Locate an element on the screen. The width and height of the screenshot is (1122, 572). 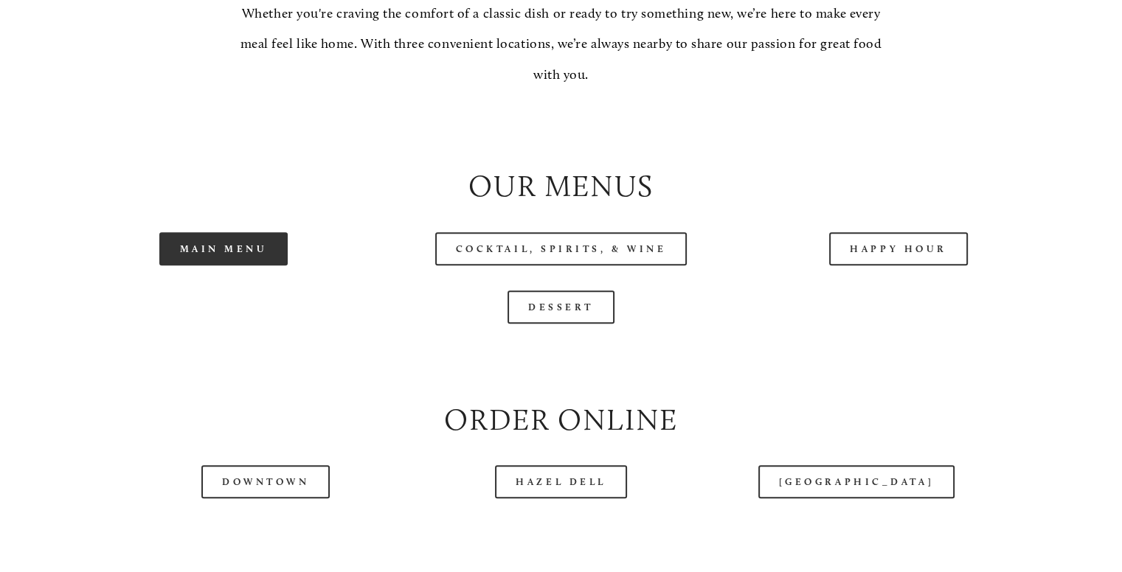
h2: Our Menus is located at coordinates (561, 186).